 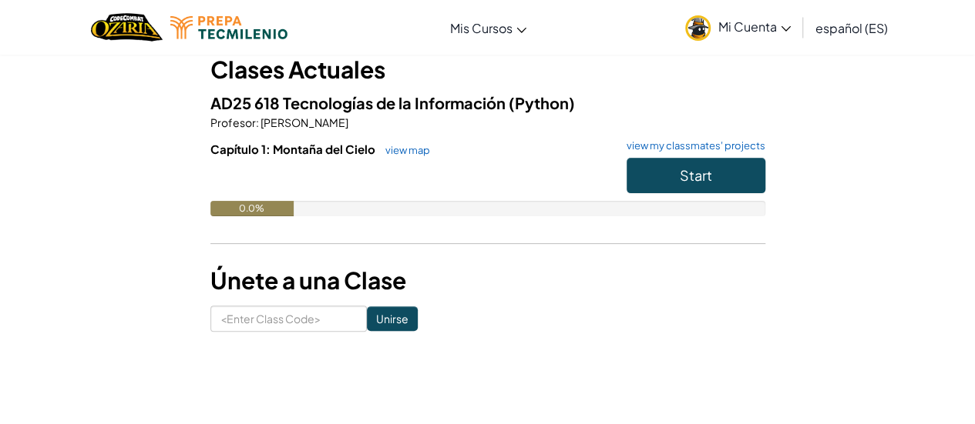 I want to click on span: AD25 618 Tecnologías de la Información, so click(x=359, y=102).